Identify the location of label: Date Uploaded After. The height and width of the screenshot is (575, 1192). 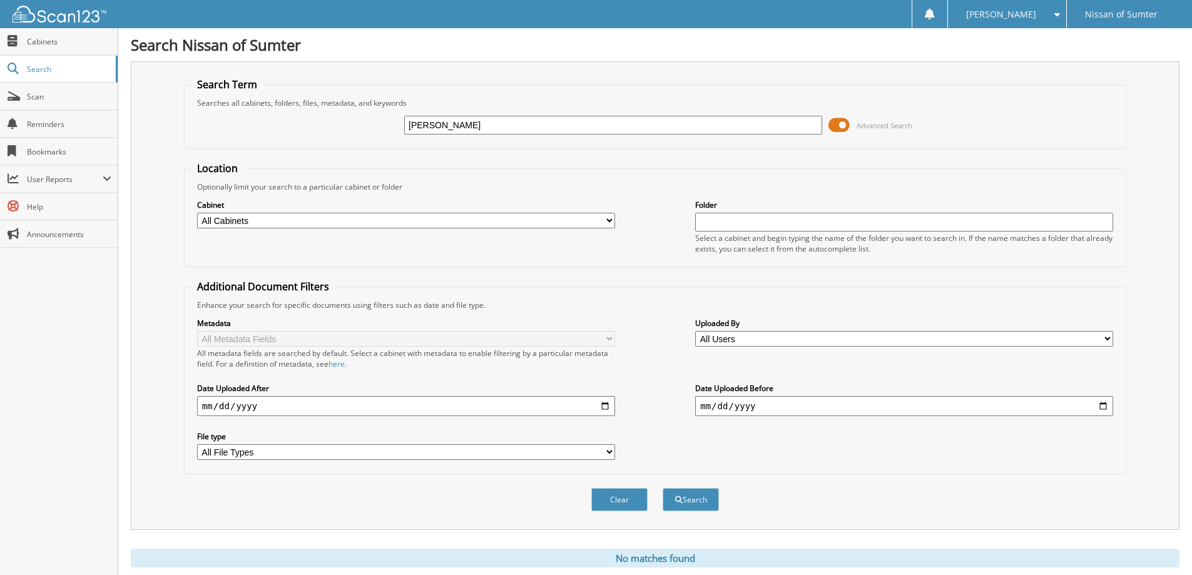
(406, 388).